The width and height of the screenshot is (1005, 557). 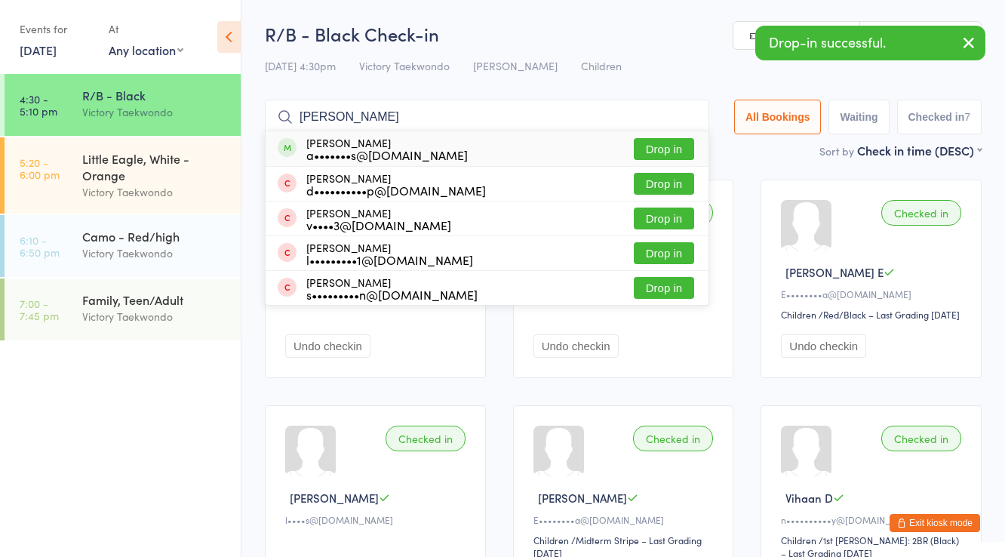 What do you see at coordinates (155, 167) in the screenshot?
I see `div: Little Eagle, White - Orange` at bounding box center [155, 167].